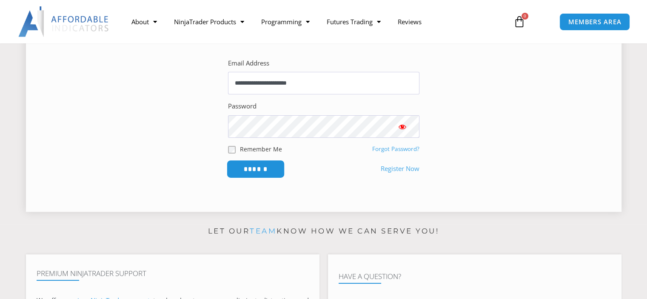 The width and height of the screenshot is (647, 299). Describe the element at coordinates (402, 126) in the screenshot. I see `button: Show password` at that location.